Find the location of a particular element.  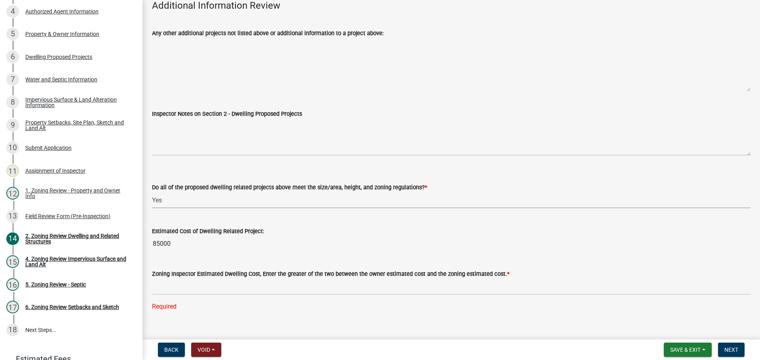

label: Inspector Notes on Section 2 - Dwelling Proposed Projects is located at coordinates (227, 114).